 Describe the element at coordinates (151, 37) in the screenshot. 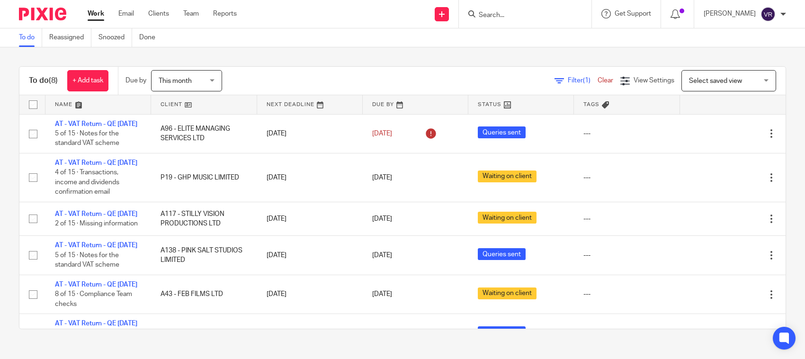

I see `a: Done` at that location.